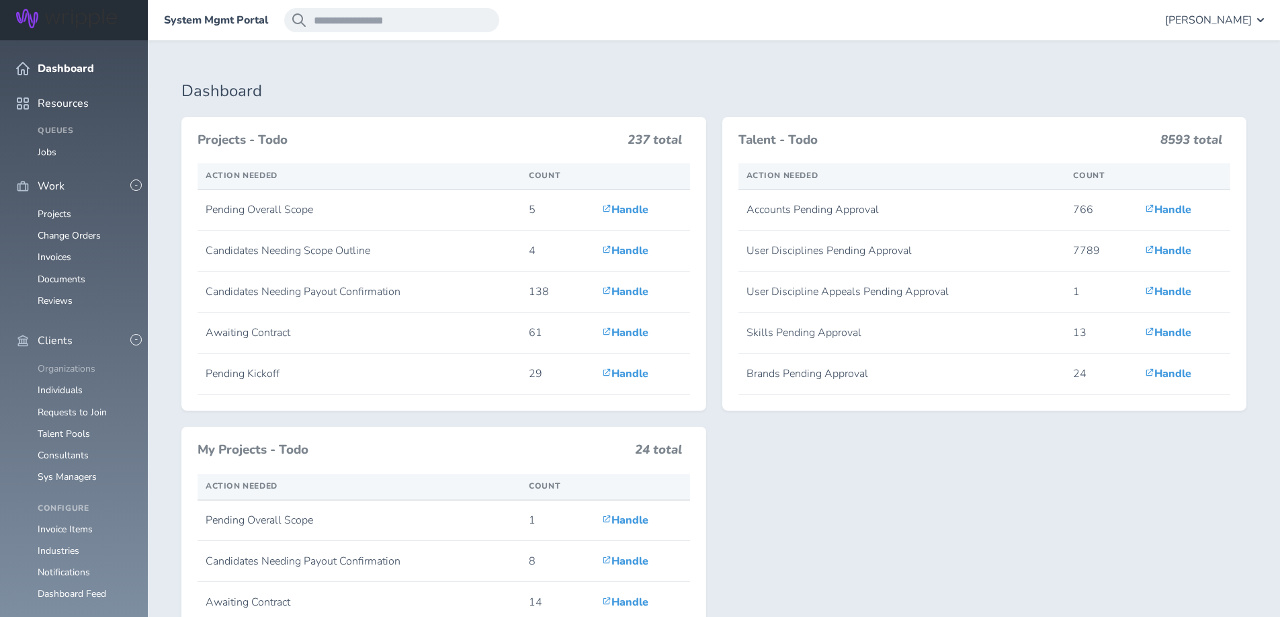 Image resolution: width=1280 pixels, height=617 pixels. I want to click on span: Resources, so click(63, 103).